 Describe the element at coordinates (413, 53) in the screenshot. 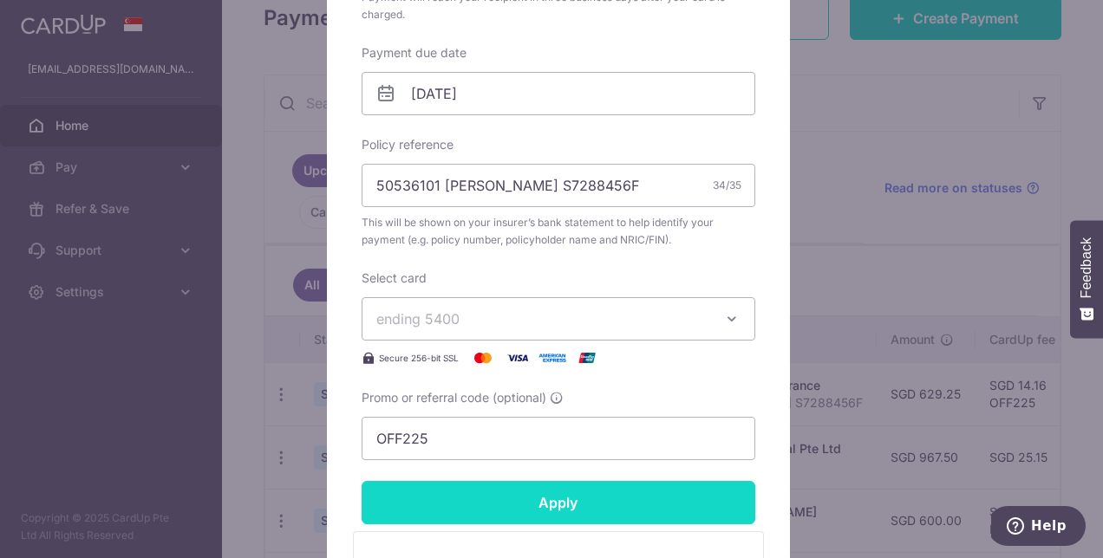

I see `label: Payment due date` at that location.